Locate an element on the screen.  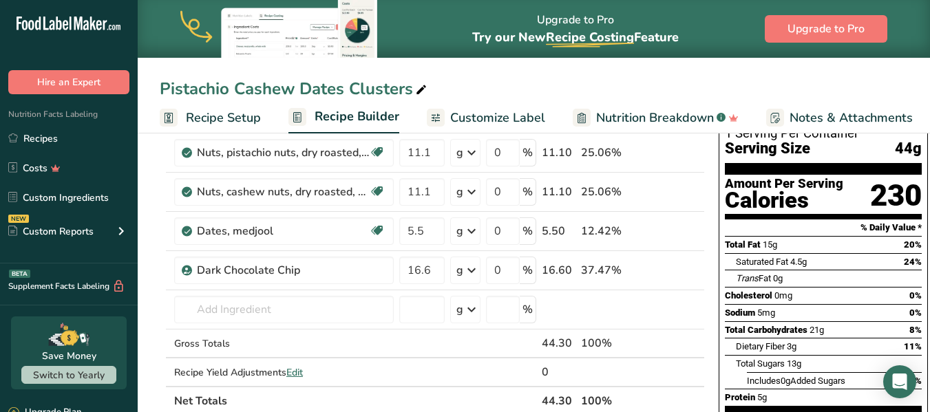
div: Custom Reports is located at coordinates (51, 231).